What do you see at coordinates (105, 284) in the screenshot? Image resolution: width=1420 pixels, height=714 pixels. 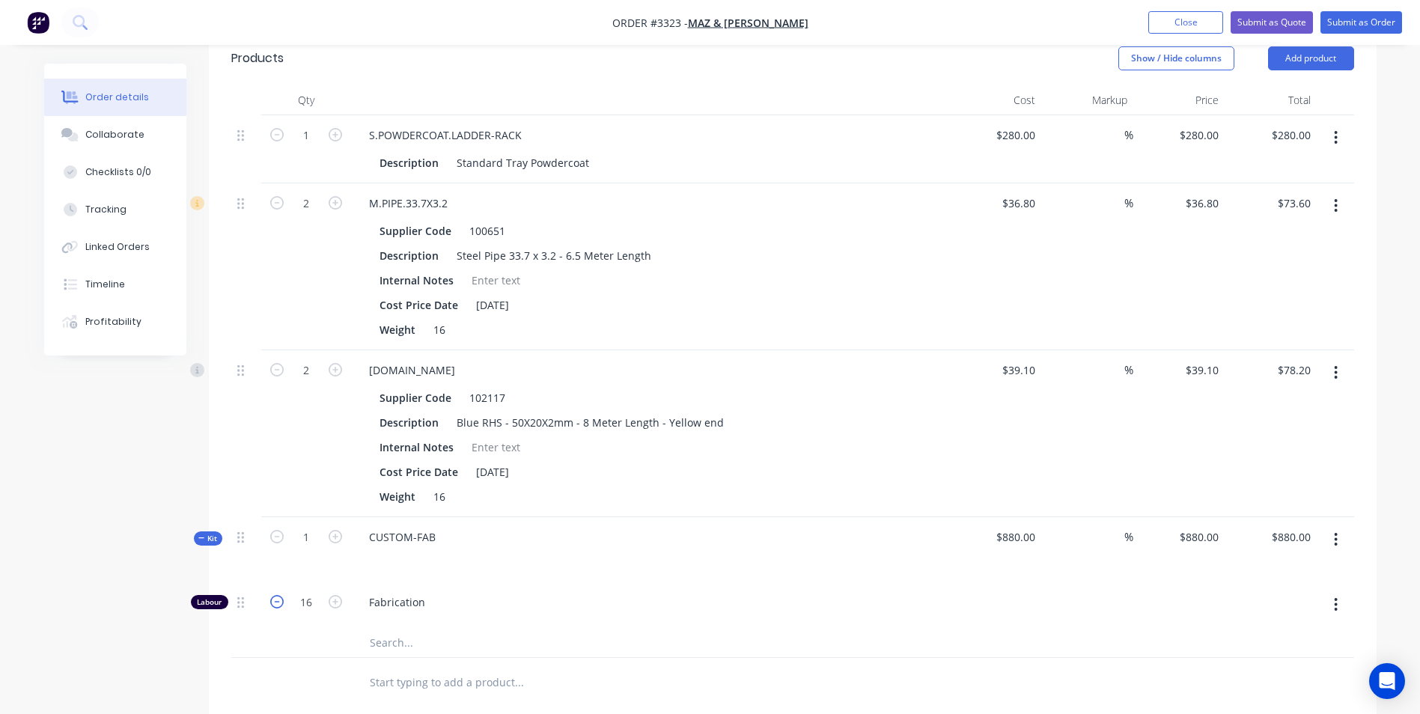 I see `div: Timeline` at bounding box center [105, 284].